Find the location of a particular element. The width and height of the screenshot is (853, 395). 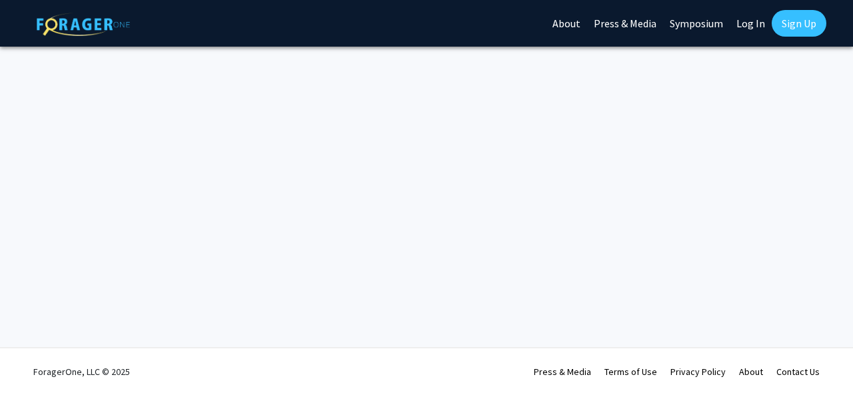

a: Sign Up is located at coordinates (799, 23).